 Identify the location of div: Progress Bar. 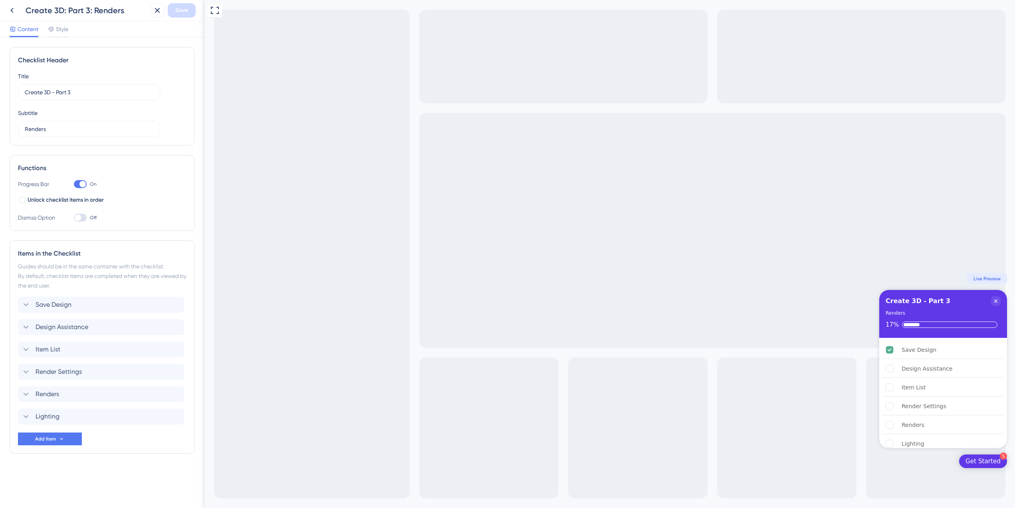
(38, 184).